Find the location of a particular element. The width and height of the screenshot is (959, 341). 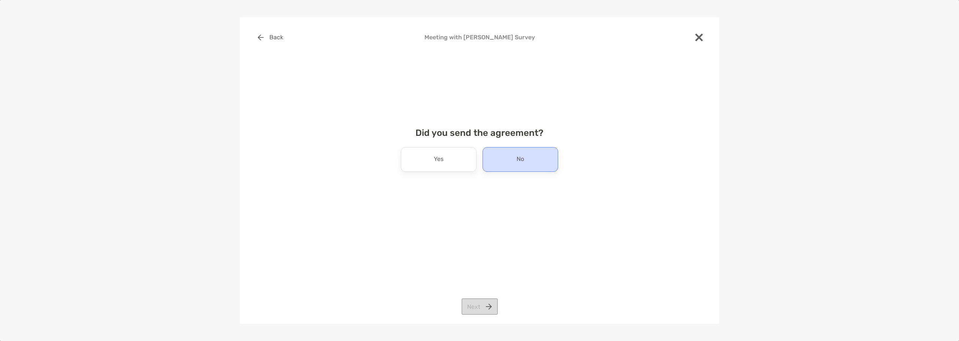

img: close modal is located at coordinates (699, 37).